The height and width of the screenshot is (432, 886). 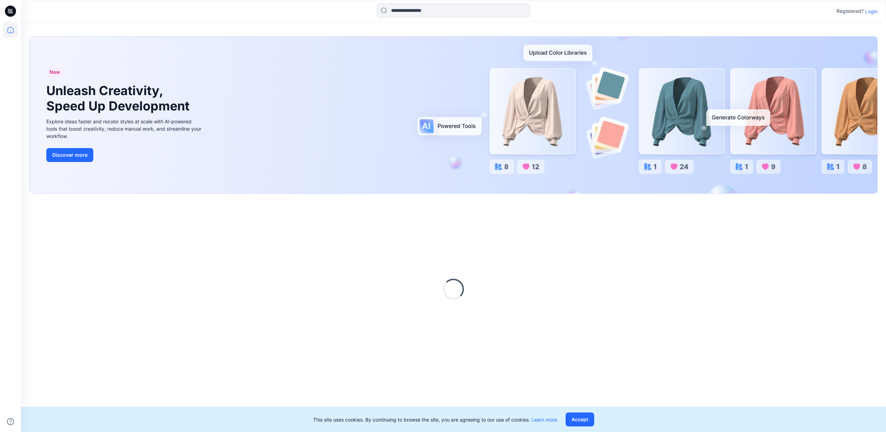 What do you see at coordinates (55, 72) in the screenshot?
I see `span: New` at bounding box center [55, 72].